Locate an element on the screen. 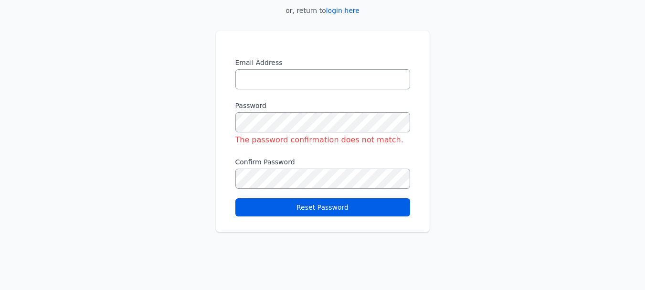  div: The password confirmation does not match. is located at coordinates (323, 140).